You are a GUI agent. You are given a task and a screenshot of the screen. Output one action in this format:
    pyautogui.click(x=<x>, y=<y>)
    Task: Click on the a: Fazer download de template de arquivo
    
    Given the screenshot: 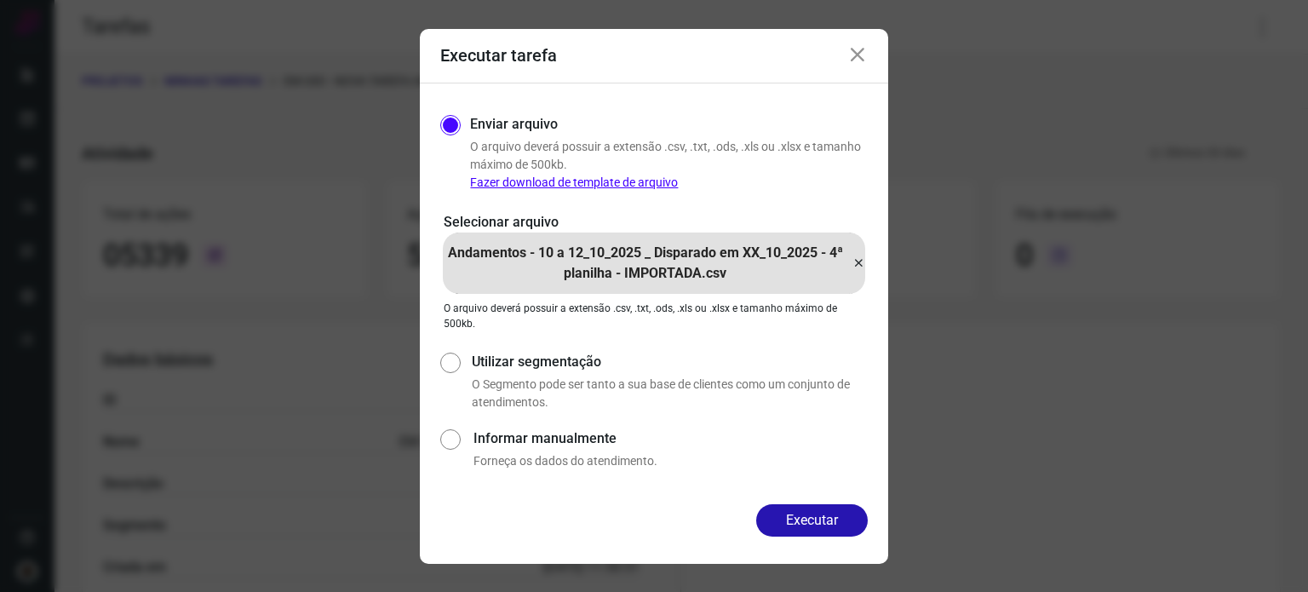 What is the action you would take?
    pyautogui.click(x=574, y=182)
    